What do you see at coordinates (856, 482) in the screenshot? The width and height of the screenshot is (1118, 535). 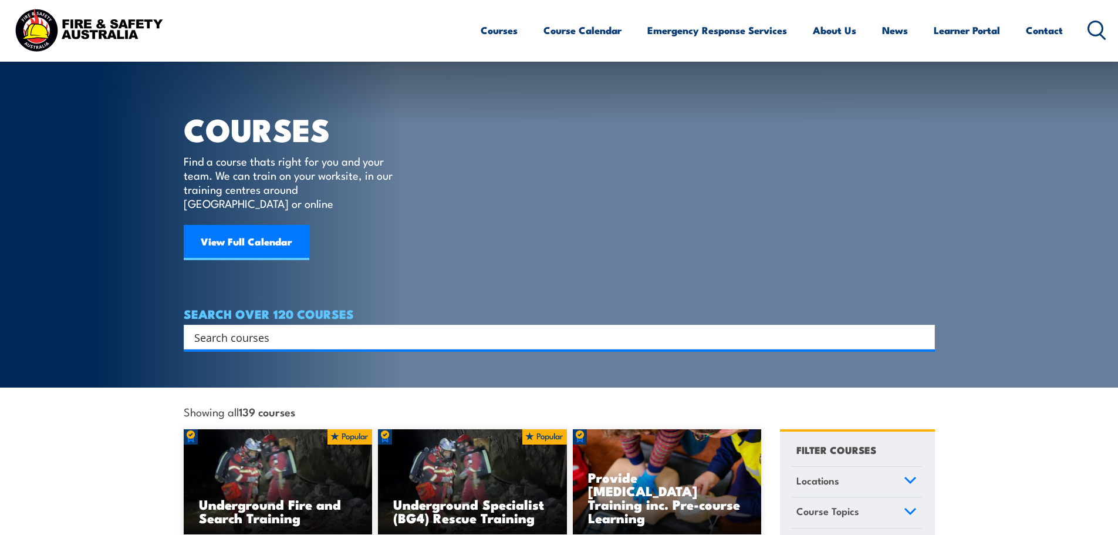 I see `a: Locations` at bounding box center [856, 482].